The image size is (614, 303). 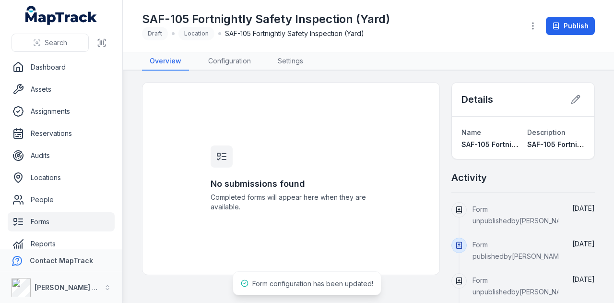 I want to click on a: Reports, so click(x=61, y=244).